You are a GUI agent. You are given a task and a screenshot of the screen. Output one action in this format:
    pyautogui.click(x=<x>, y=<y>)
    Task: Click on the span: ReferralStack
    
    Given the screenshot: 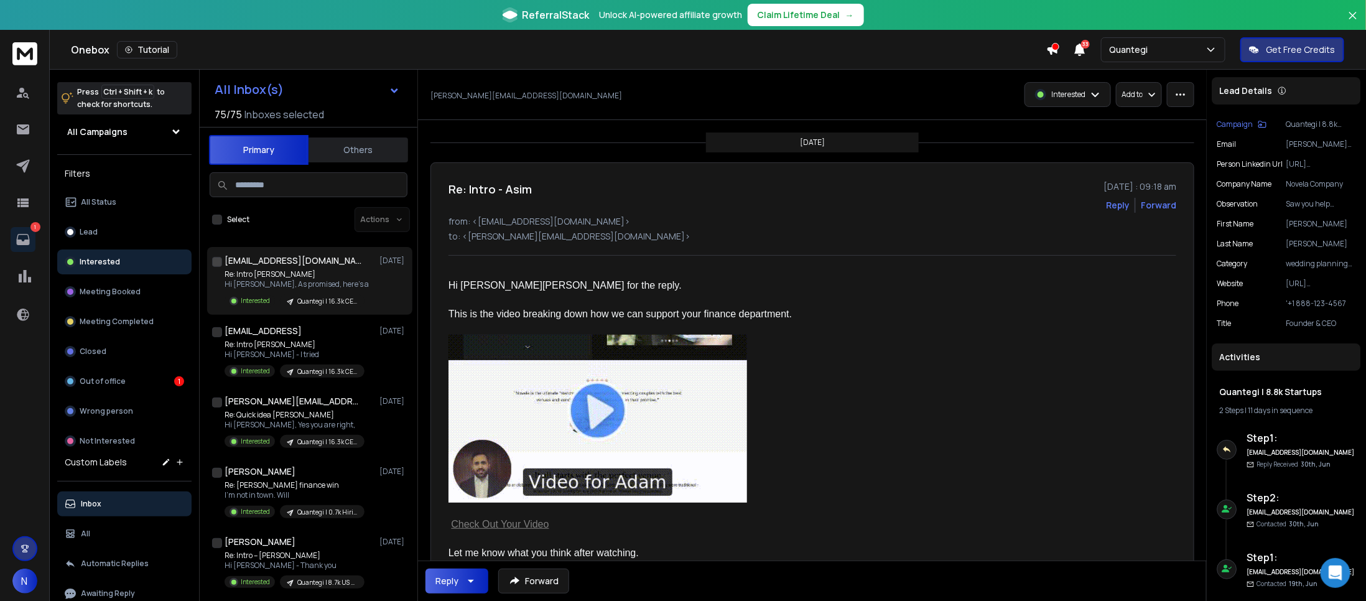 What is the action you would take?
    pyautogui.click(x=556, y=15)
    